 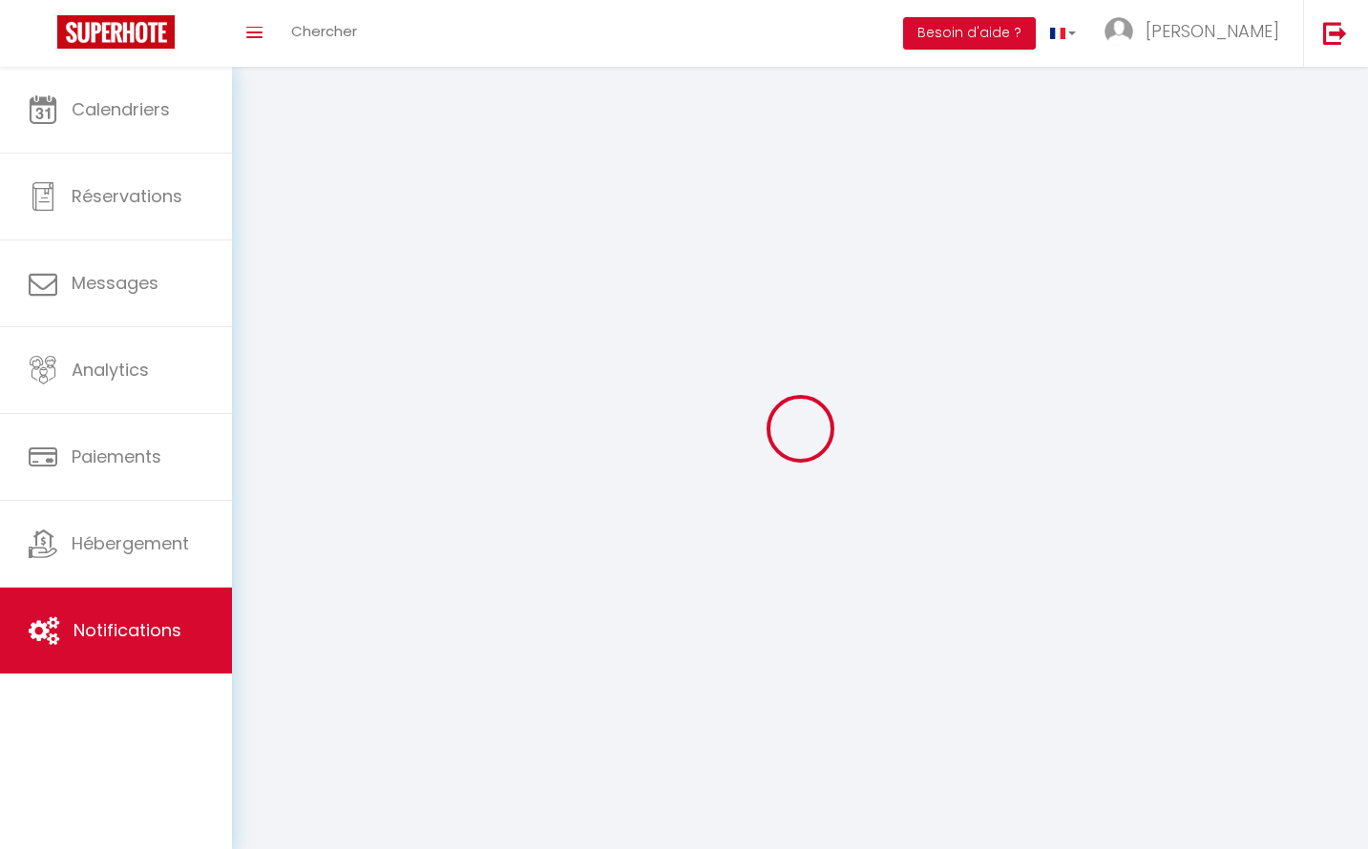 I want to click on span: Paiements, so click(x=116, y=456).